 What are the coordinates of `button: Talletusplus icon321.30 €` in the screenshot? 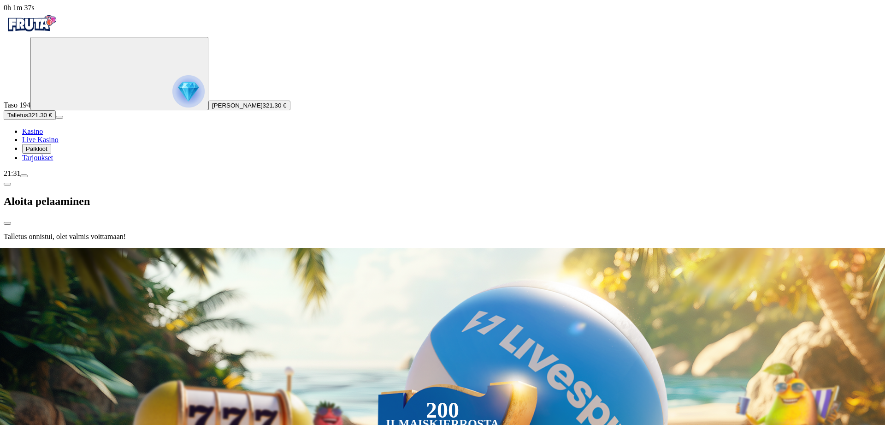 It's located at (30, 115).